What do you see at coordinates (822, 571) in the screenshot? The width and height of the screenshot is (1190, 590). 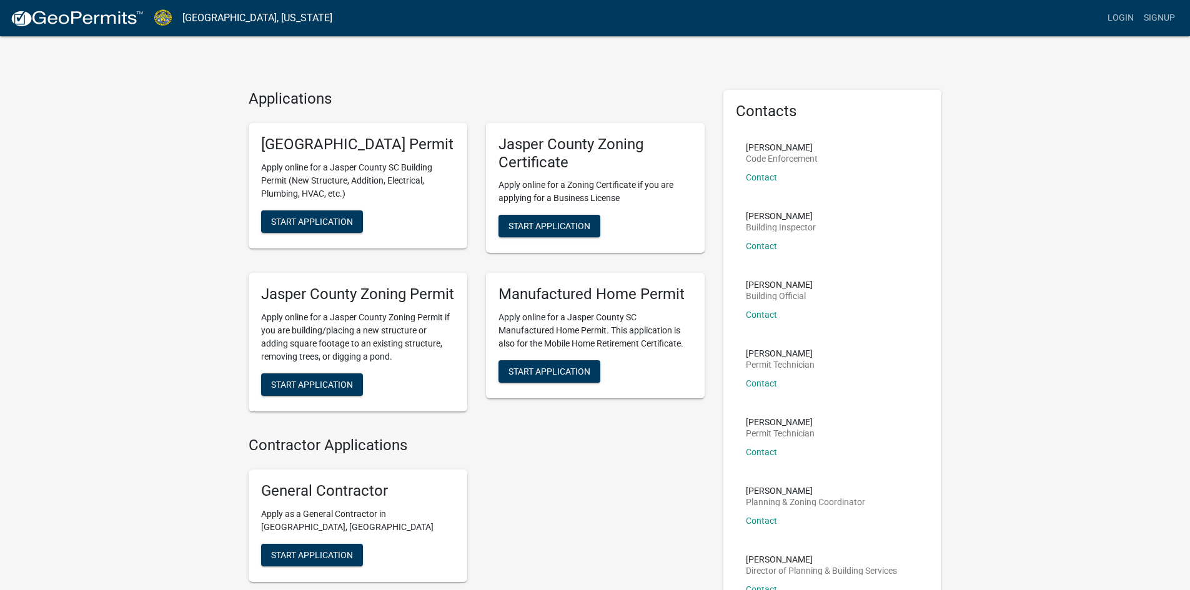 I see `p: Director of Planning & Building Services` at bounding box center [822, 571].